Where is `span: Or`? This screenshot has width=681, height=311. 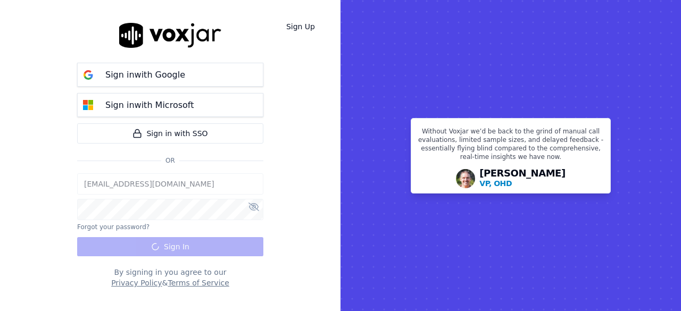 span: Or is located at coordinates (170, 161).